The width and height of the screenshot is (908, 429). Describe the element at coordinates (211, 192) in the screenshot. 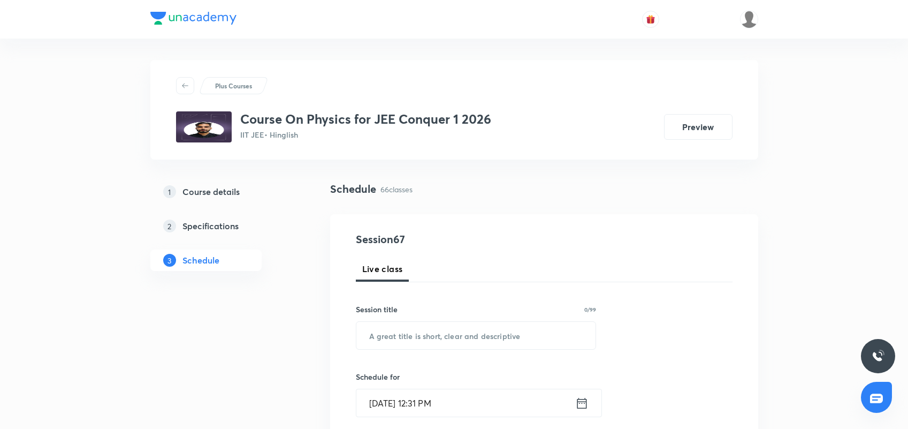

I see `h5: Course details` at that location.